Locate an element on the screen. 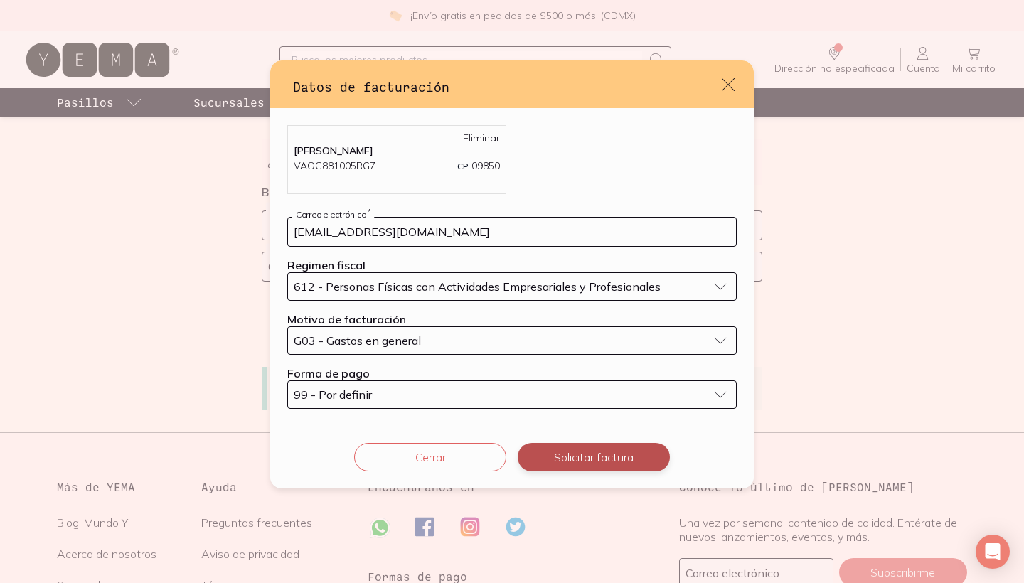 The height and width of the screenshot is (583, 1024). button: Solicitar factura is located at coordinates (594, 457).